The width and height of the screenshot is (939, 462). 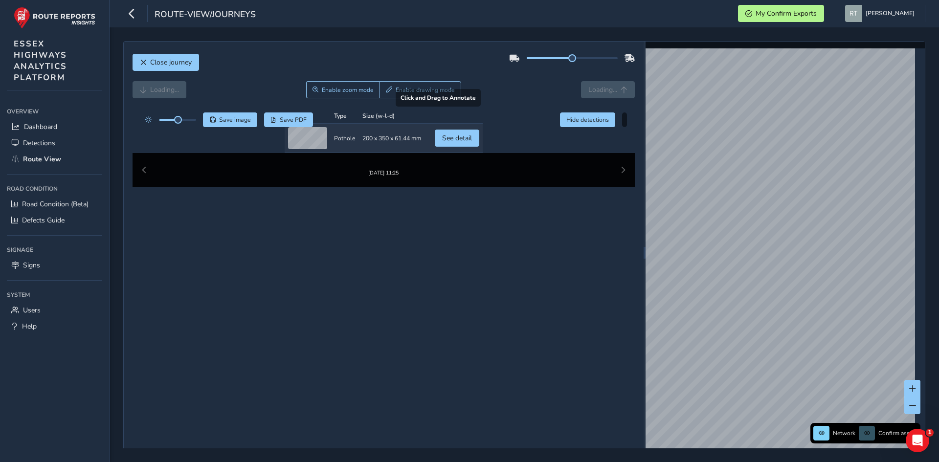 I want to click on span: Route View, so click(x=42, y=159).